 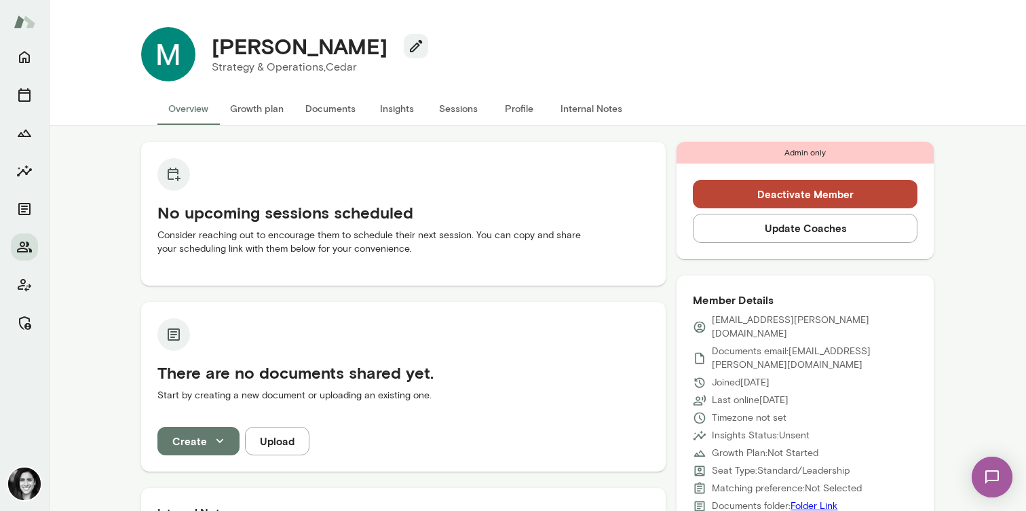 What do you see at coordinates (24, 133) in the screenshot?
I see `button: Growth Plan` at bounding box center [24, 133].